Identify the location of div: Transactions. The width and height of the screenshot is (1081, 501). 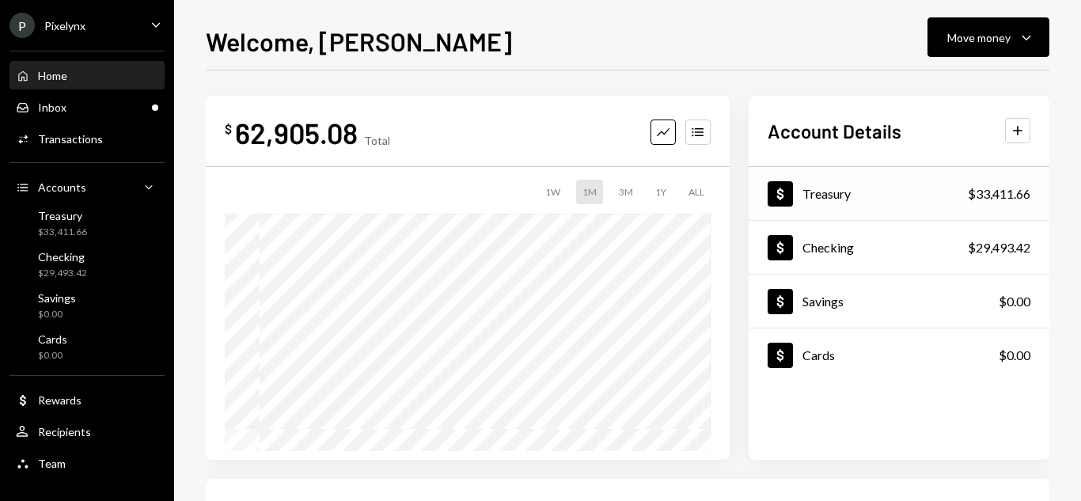
(70, 138).